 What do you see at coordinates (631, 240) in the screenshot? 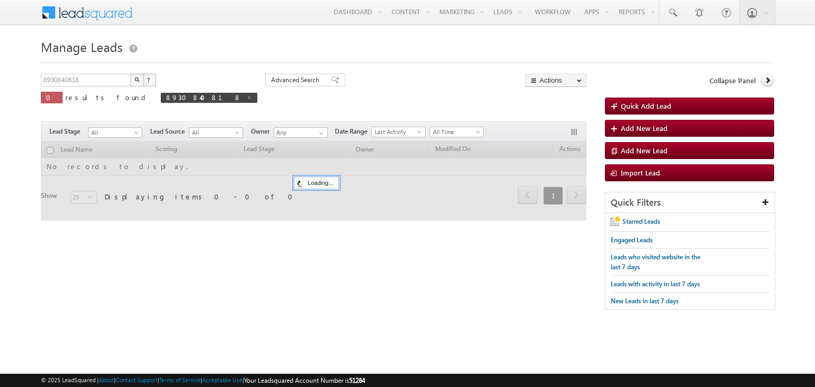
I see `span: Engaged Leads` at bounding box center [631, 240].